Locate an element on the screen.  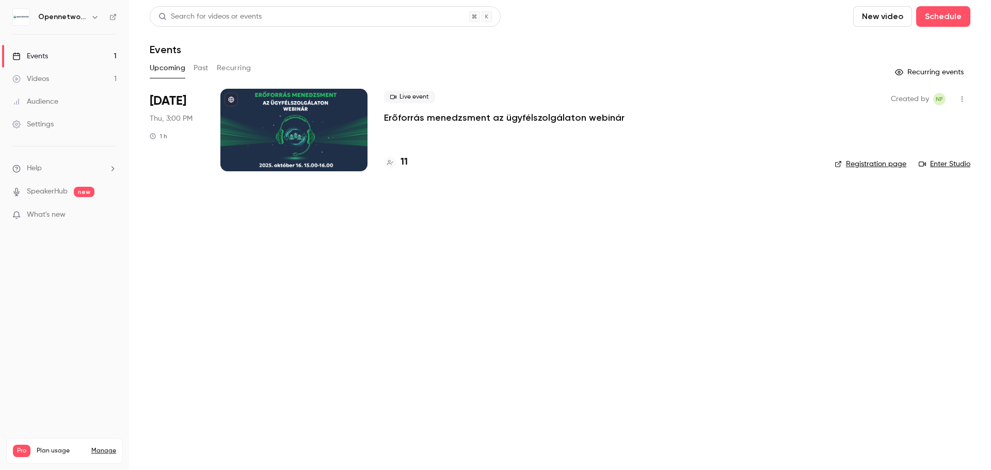
span: NF is located at coordinates (940, 99).